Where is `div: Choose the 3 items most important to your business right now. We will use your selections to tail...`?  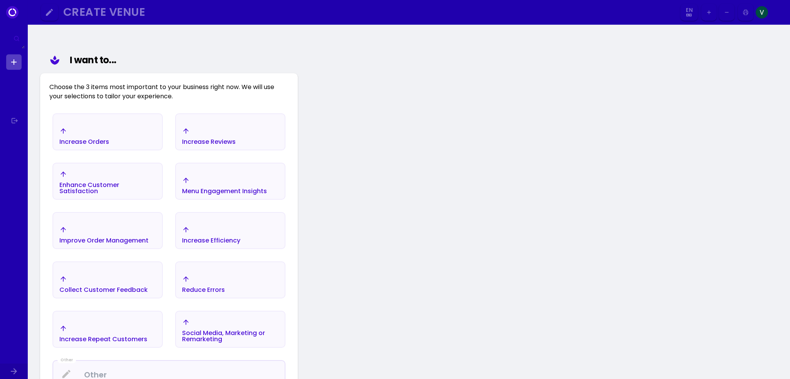 div: Choose the 3 items most important to your business right now. We will use your selections to tail... is located at coordinates (169, 87).